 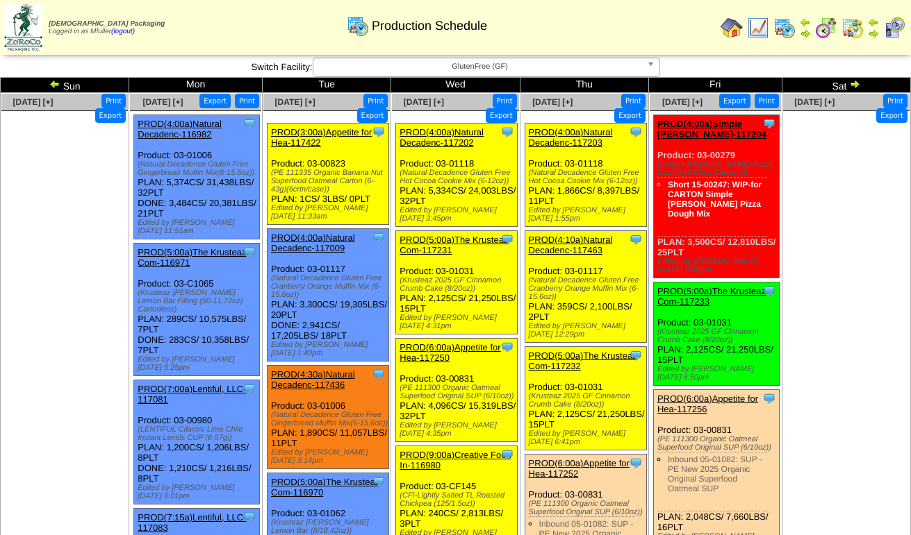 What do you see at coordinates (192, 394) in the screenshot?
I see `a: PROD(7:00a)Lentiful, LLC-117081` at bounding box center [192, 394].